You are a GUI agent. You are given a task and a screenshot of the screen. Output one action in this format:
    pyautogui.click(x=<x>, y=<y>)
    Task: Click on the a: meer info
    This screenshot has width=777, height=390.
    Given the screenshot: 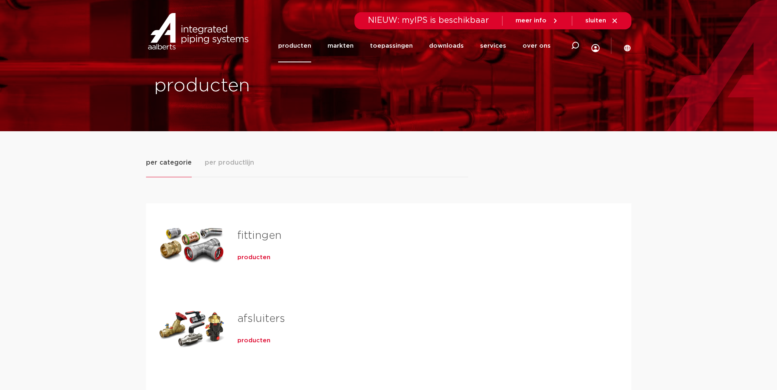 What is the action you would take?
    pyautogui.click(x=537, y=21)
    